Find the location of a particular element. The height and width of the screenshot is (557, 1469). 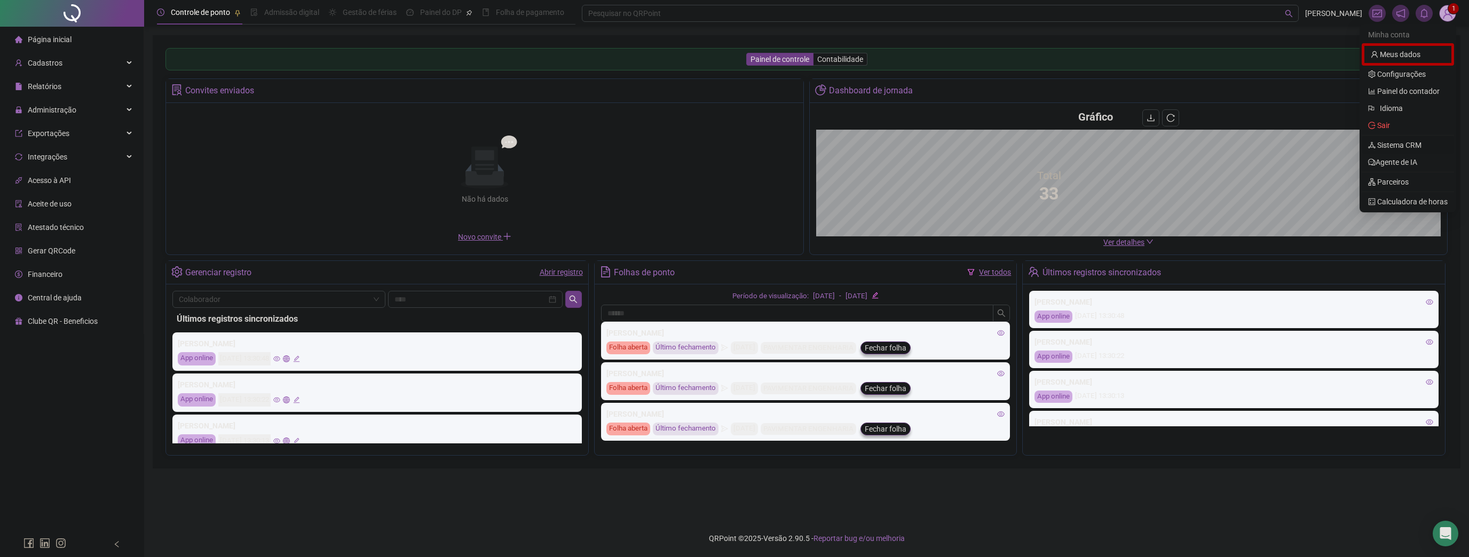

div: Open Intercom Messenger is located at coordinates (1445, 534).